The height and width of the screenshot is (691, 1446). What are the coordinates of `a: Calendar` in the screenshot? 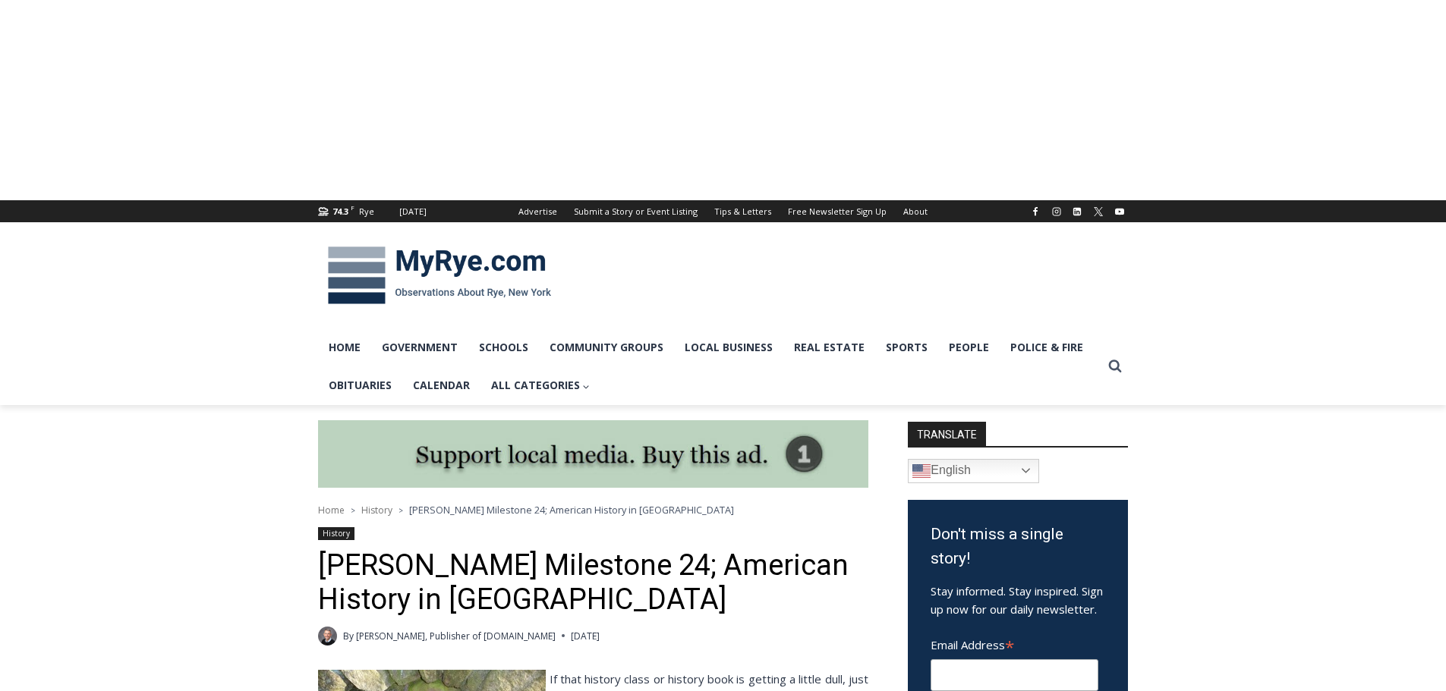 It's located at (441, 386).